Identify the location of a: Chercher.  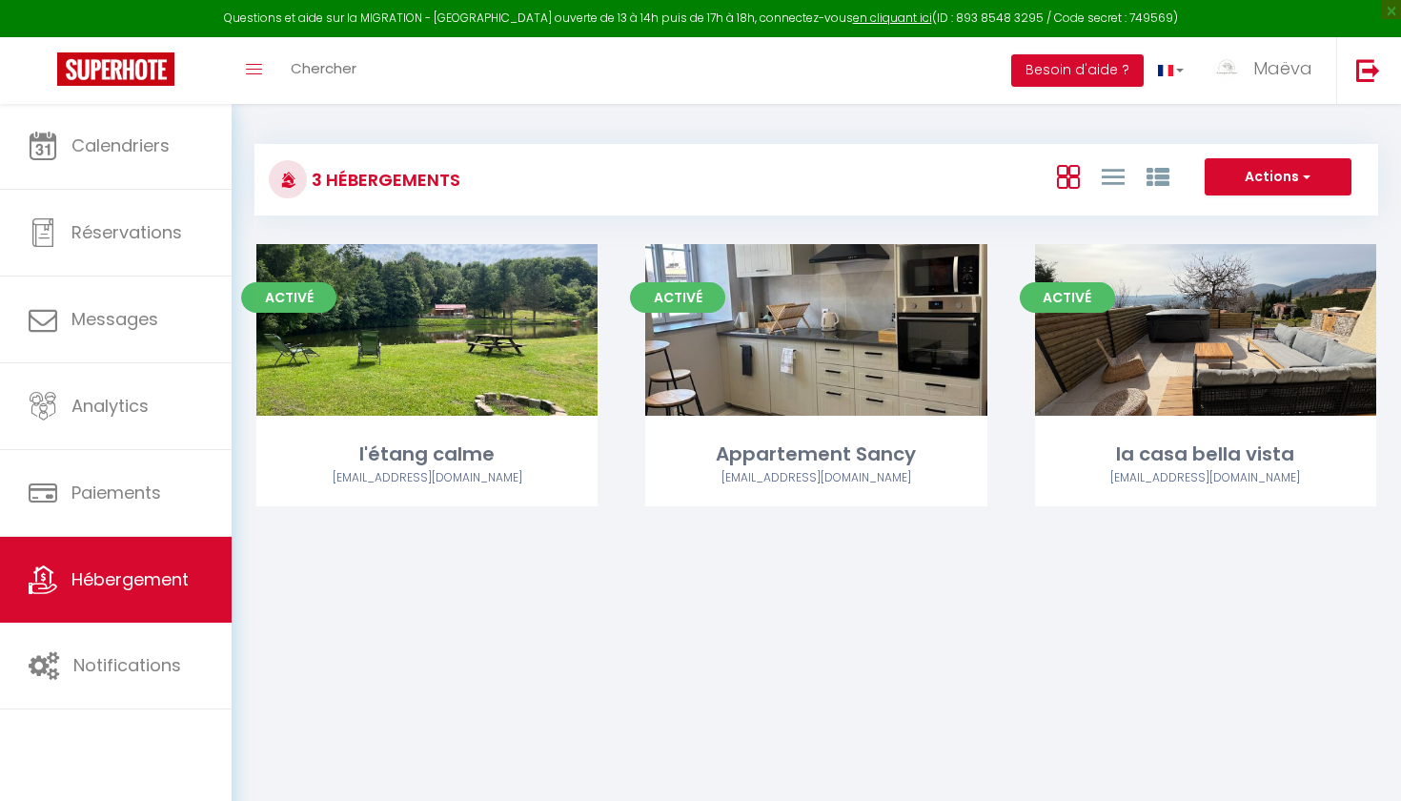
(323, 71).